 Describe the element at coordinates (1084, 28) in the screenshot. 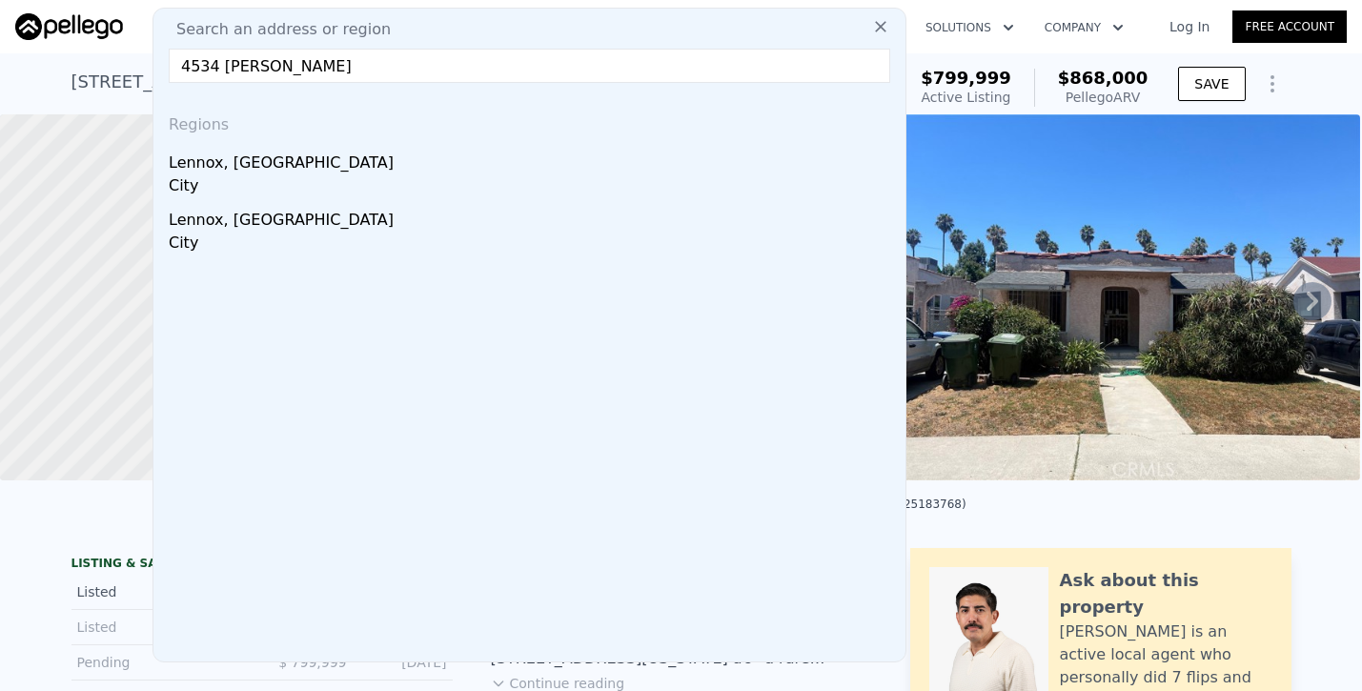

I see `button: Company` at that location.